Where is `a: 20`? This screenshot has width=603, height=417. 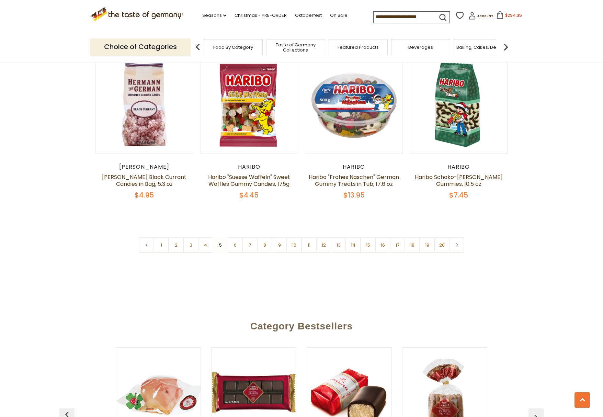 a: 20 is located at coordinates (441, 245).